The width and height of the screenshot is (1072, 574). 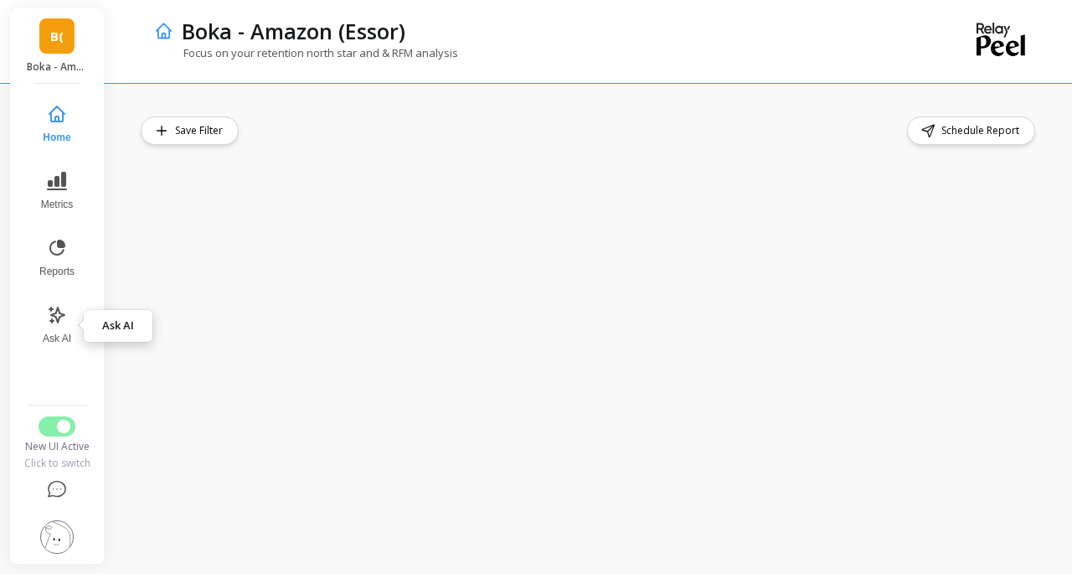 I want to click on button: Ask AI, so click(x=57, y=325).